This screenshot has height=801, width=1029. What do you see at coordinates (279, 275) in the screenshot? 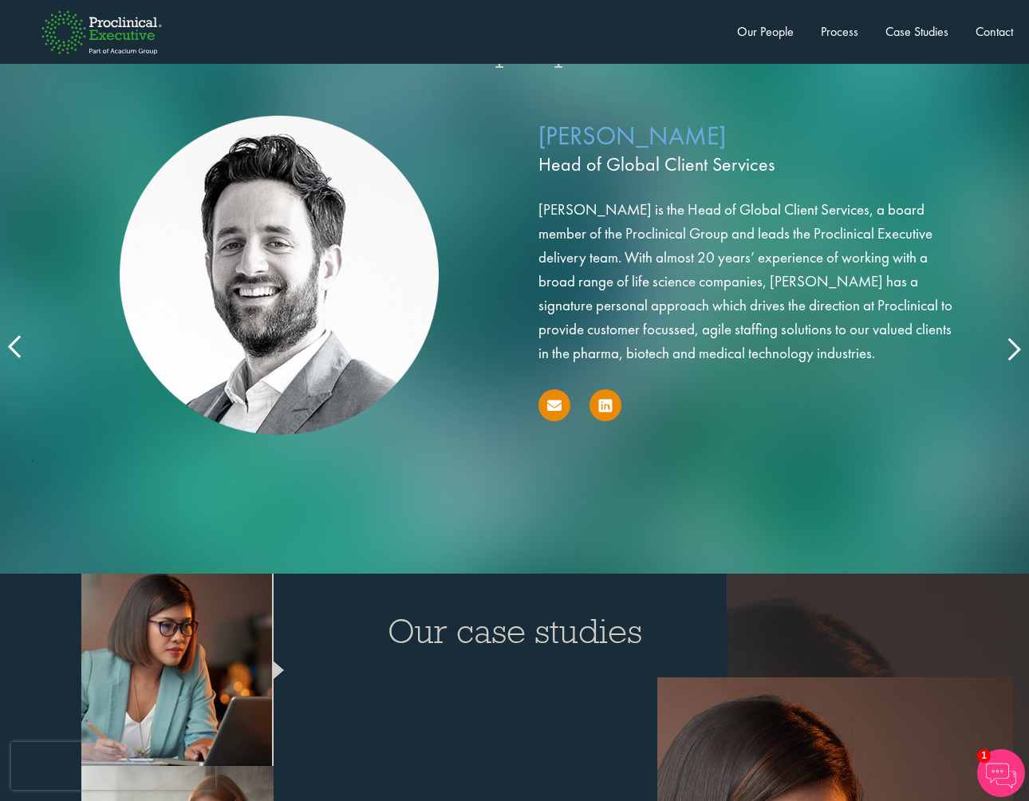
I see `img: Neil WInn` at bounding box center [279, 275].